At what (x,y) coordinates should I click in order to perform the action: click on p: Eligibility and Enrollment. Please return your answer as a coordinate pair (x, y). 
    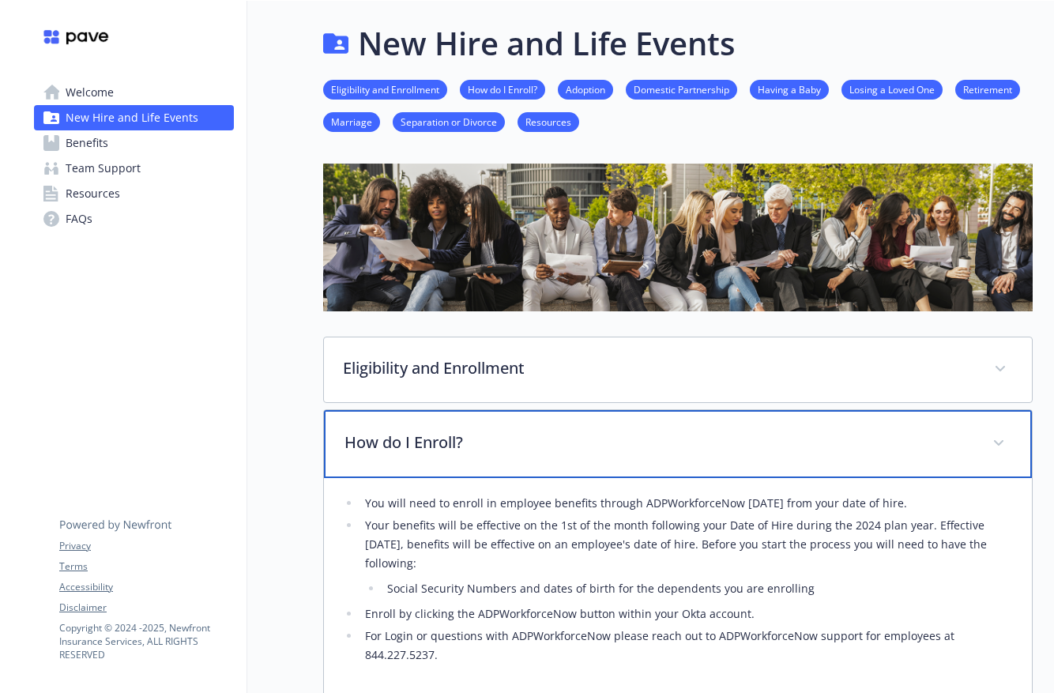
    Looking at the image, I should click on (659, 368).